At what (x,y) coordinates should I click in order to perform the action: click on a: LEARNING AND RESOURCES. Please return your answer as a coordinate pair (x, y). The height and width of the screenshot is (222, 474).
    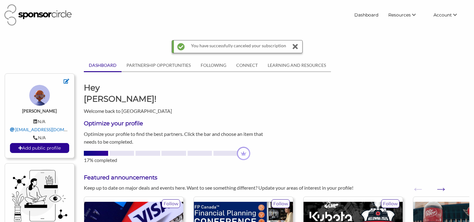
    Looking at the image, I should click on (296, 65).